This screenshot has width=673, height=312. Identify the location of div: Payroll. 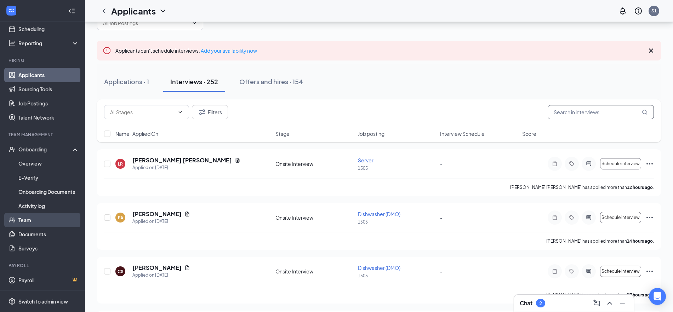
(43, 265).